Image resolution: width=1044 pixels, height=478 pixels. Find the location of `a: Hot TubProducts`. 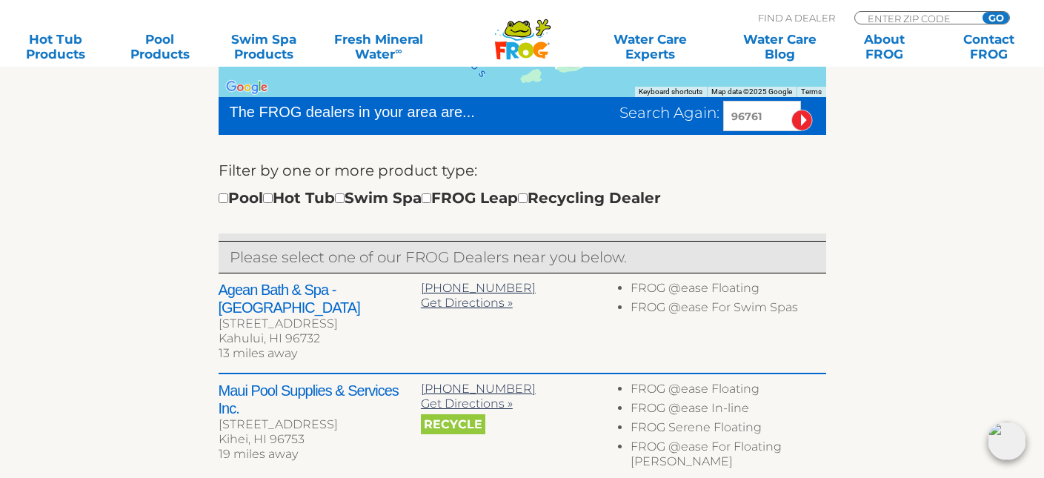

a: Hot TubProducts is located at coordinates (56, 47).